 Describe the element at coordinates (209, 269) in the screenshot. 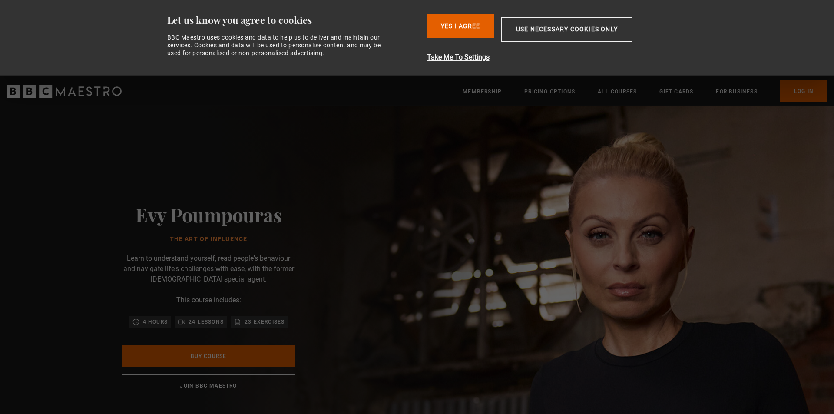

I see `p: Learn to understand yourself, read people's behaviour and navigate life's challenges with ease, w...` at that location.